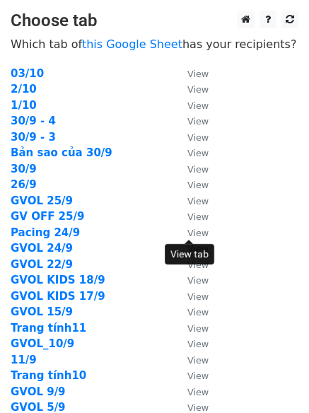 This screenshot has width=309, height=413. Describe the element at coordinates (23, 89) in the screenshot. I see `strong: 2/10` at that location.